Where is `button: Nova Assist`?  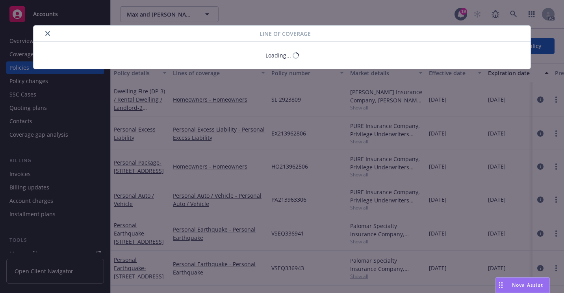 button: Nova Assist is located at coordinates (523, 285).